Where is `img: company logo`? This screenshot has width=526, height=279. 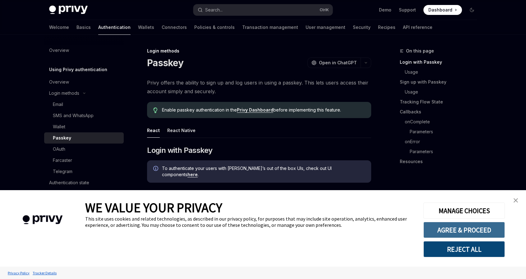
img: company logo is located at coordinates (43, 220).